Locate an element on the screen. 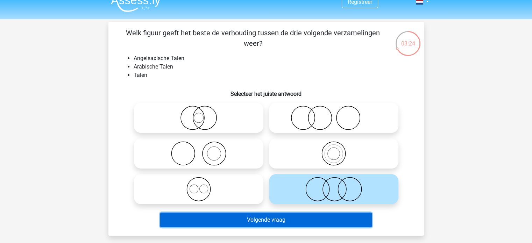 This screenshot has height=243, width=532. h6: Selecteer het juiste antwoord is located at coordinates (266, 91).